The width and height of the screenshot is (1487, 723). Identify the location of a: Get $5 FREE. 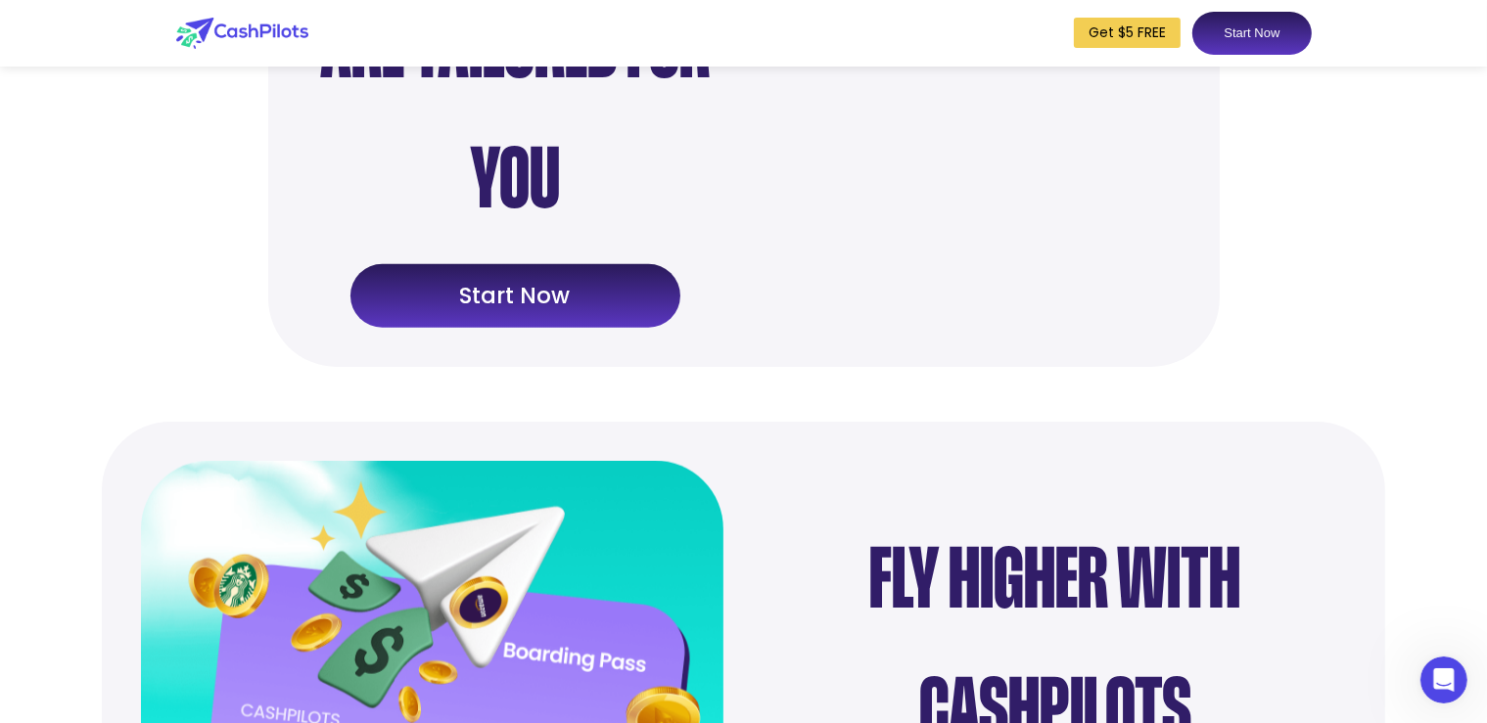
(1126, 32).